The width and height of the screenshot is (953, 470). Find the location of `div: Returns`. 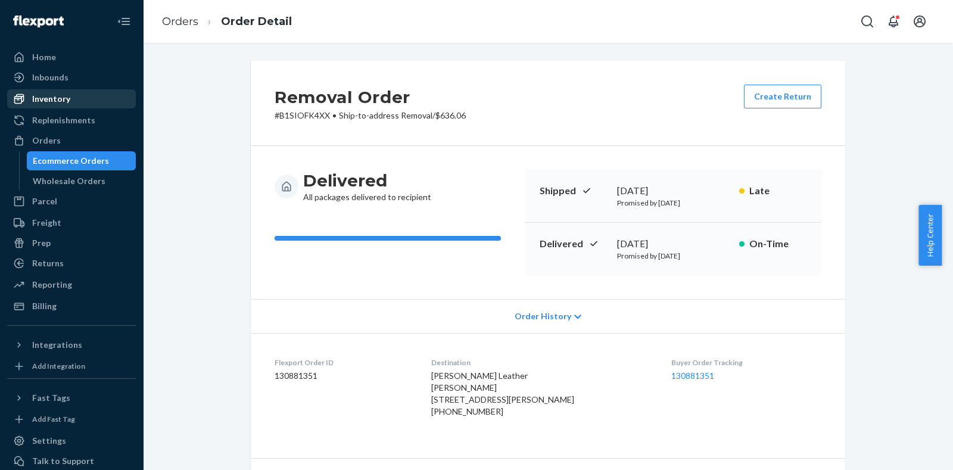

div: Returns is located at coordinates (48, 263).